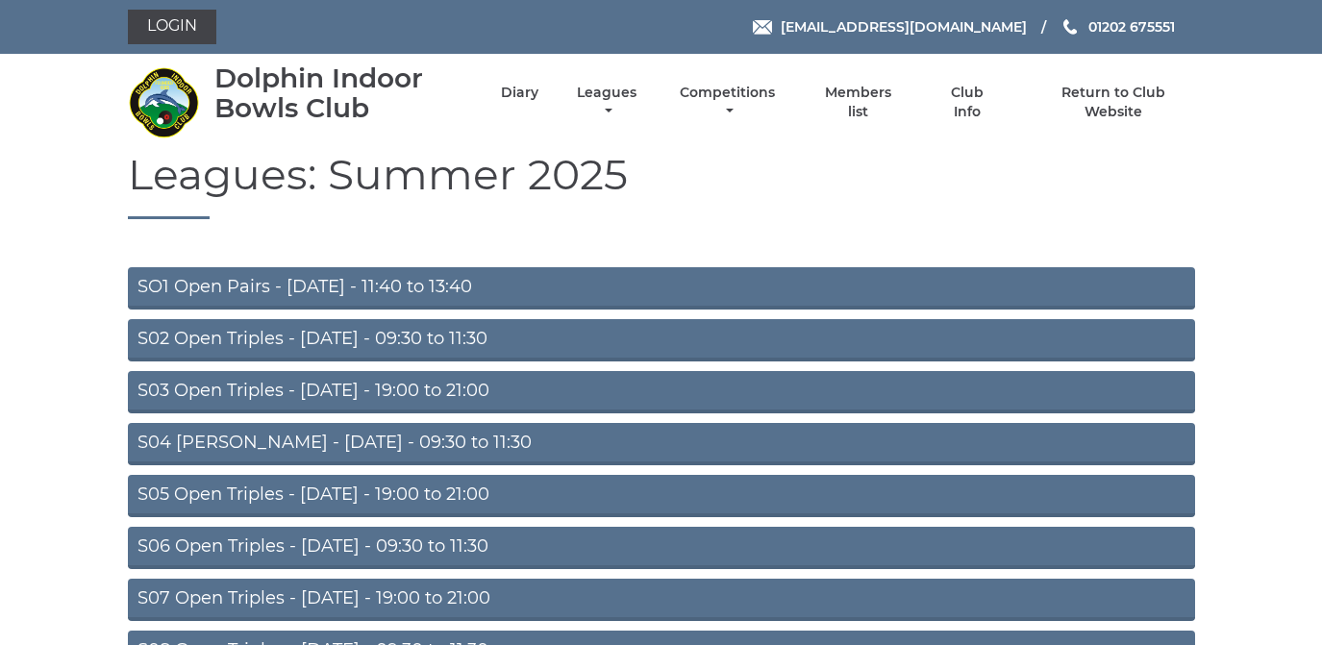 The image size is (1322, 645). What do you see at coordinates (163, 102) in the screenshot?
I see `img: Dolphin Indoor Bowls Club` at bounding box center [163, 102].